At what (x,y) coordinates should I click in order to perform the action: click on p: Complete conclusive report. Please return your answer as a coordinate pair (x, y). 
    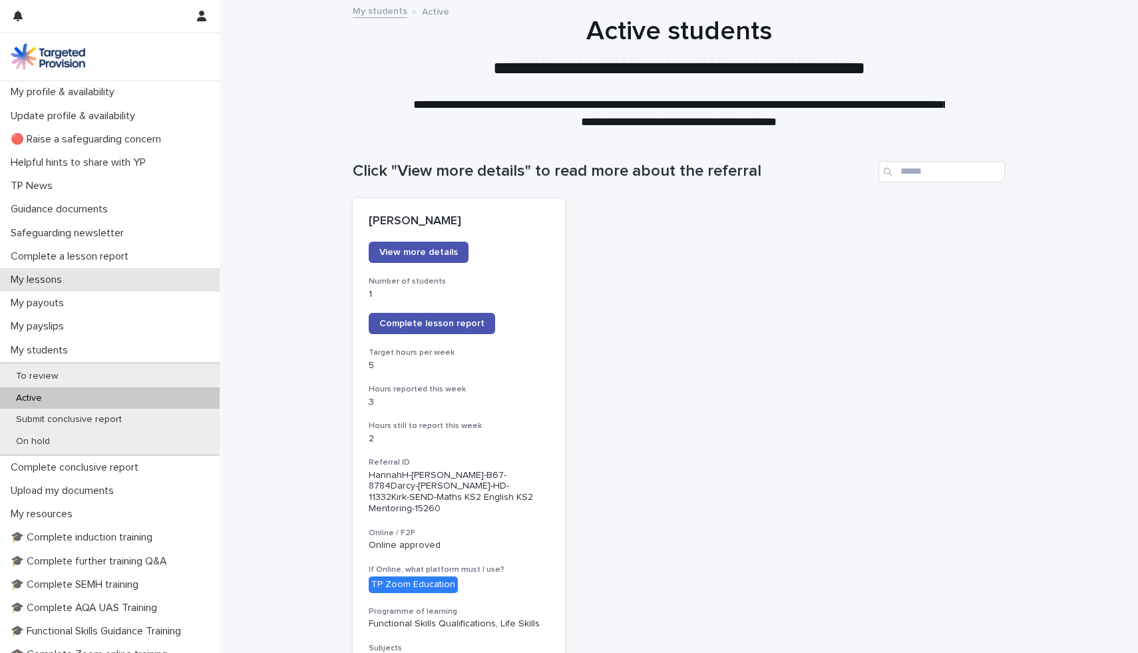
    Looking at the image, I should click on (77, 467).